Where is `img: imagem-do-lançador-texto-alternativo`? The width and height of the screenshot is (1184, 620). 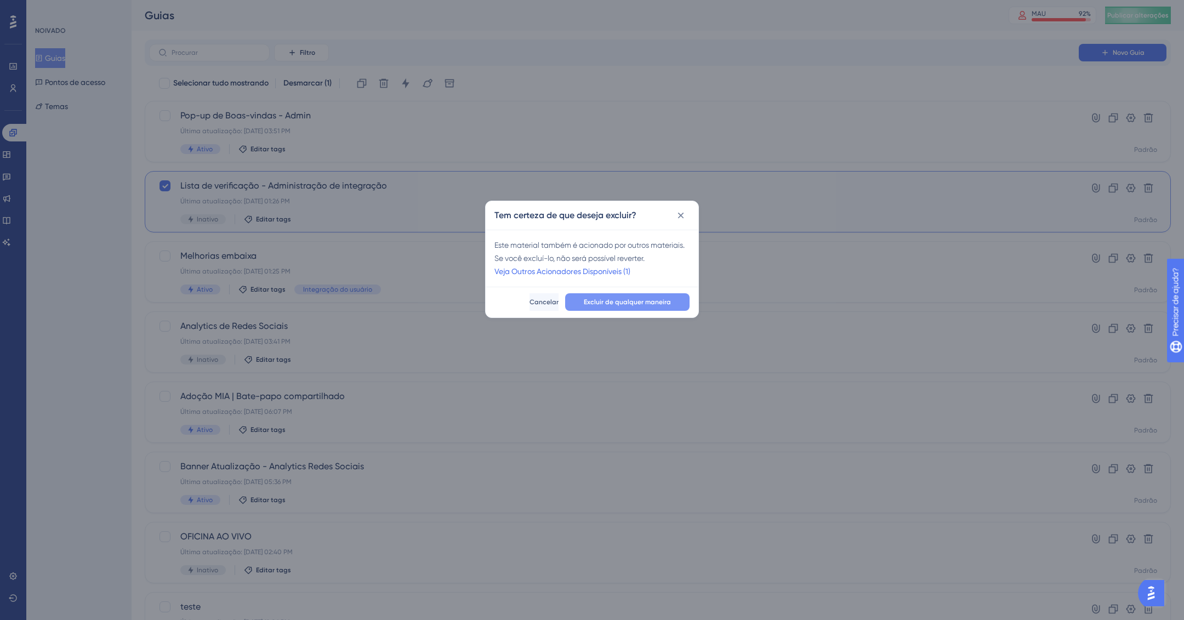 img: imagem-do-lançador-texto-alternativo is located at coordinates (13, 16).